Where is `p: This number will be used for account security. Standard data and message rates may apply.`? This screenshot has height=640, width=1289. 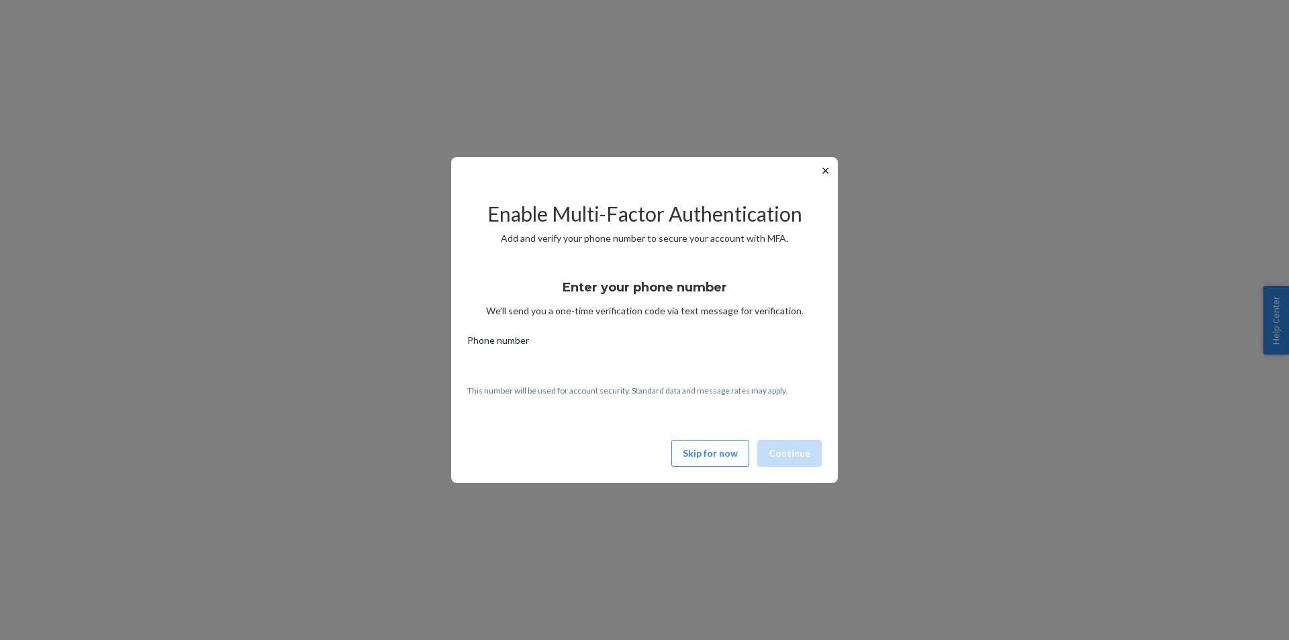 p: This number will be used for account security. Standard data and message rates may apply. is located at coordinates (645, 390).